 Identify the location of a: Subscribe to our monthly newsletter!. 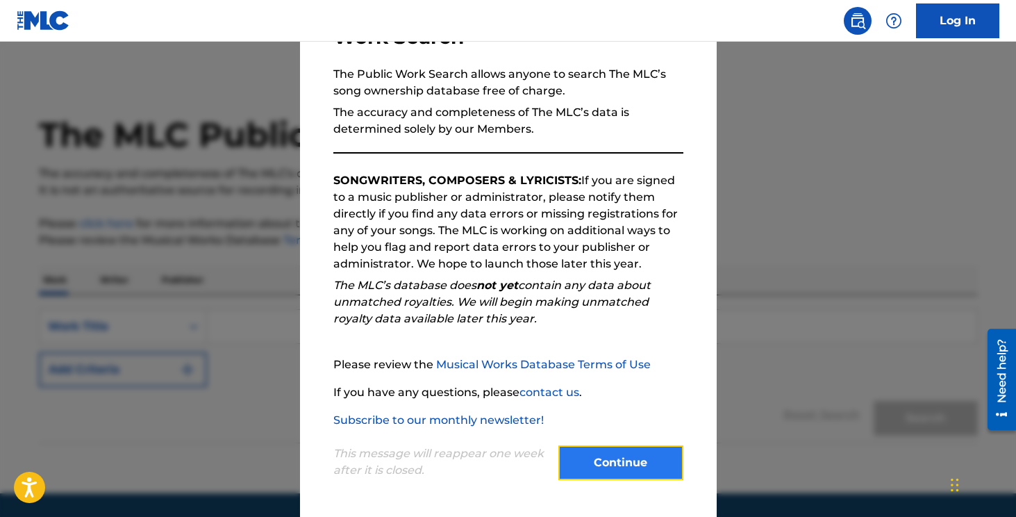
(438, 420).